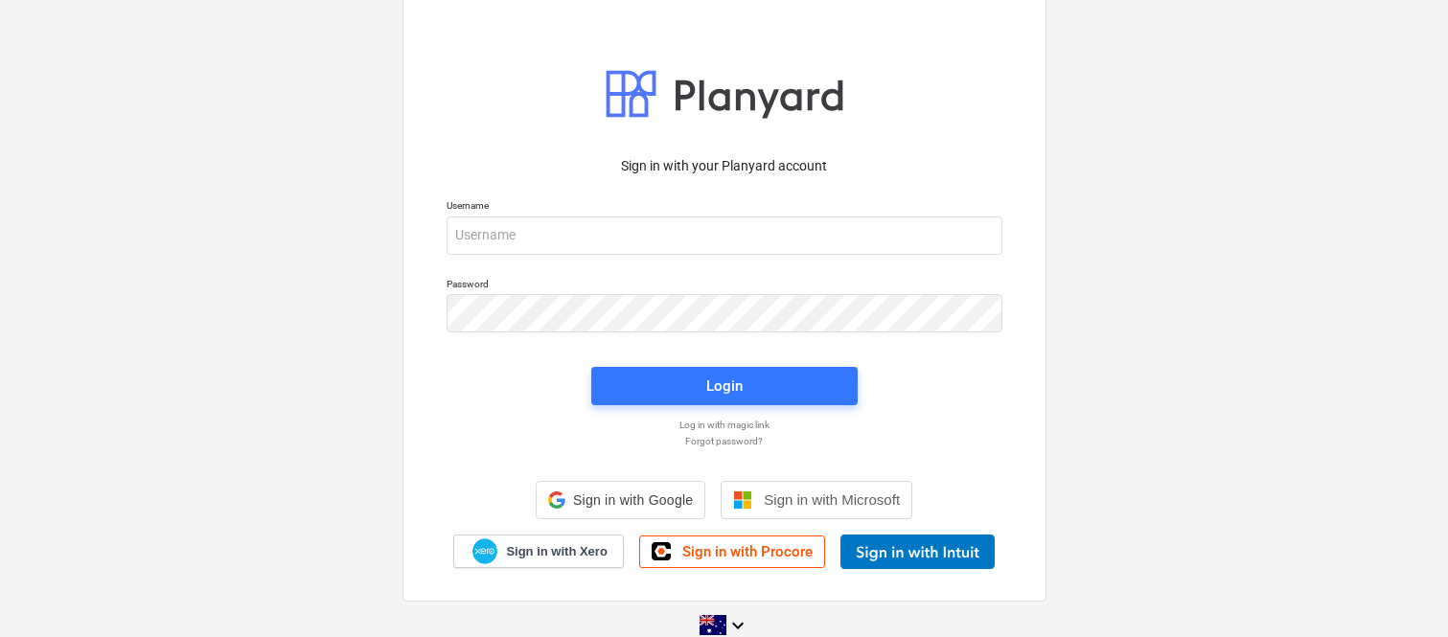 The width and height of the screenshot is (1448, 637). Describe the element at coordinates (732, 552) in the screenshot. I see `a: Sign in with Procore` at that location.